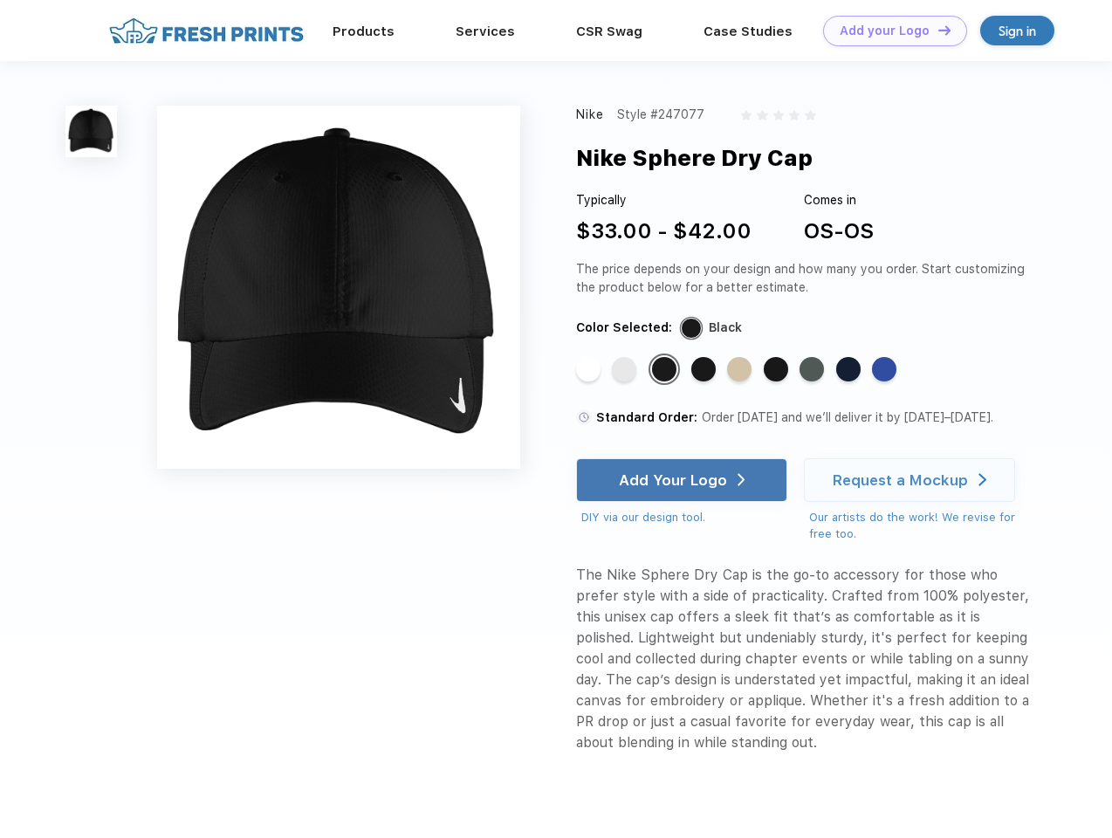 Image resolution: width=1112 pixels, height=838 pixels. Describe the element at coordinates (945, 30) in the screenshot. I see `img: DT` at that location.